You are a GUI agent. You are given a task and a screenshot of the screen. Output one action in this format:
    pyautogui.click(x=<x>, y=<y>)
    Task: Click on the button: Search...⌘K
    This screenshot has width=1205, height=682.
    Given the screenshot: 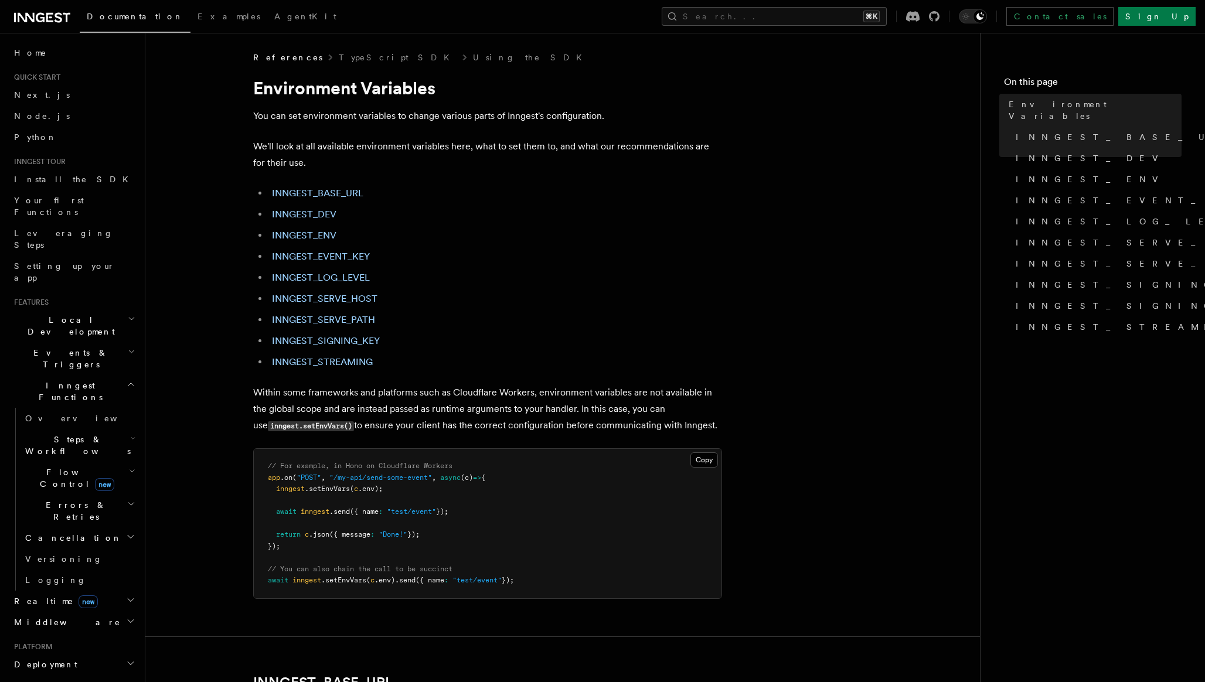 What is the action you would take?
    pyautogui.click(x=774, y=16)
    